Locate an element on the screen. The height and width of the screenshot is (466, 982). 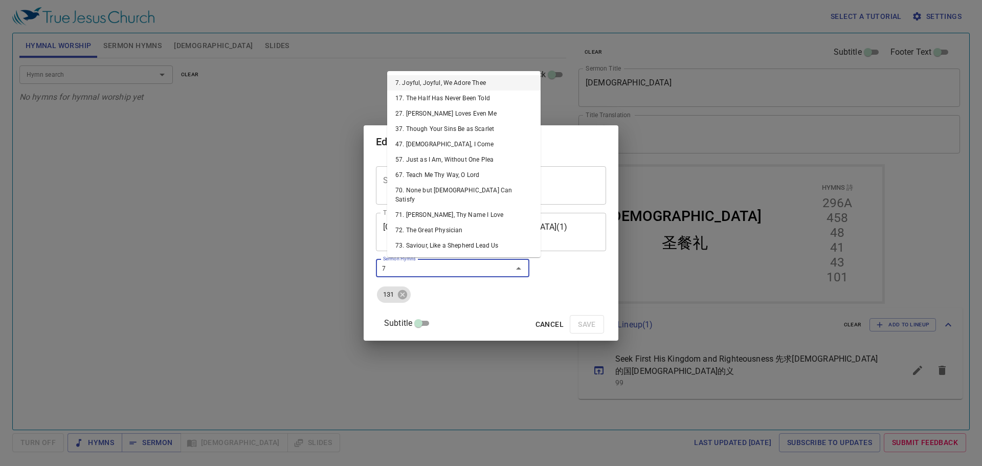
li: 72. The Great Physician is located at coordinates (464, 230).